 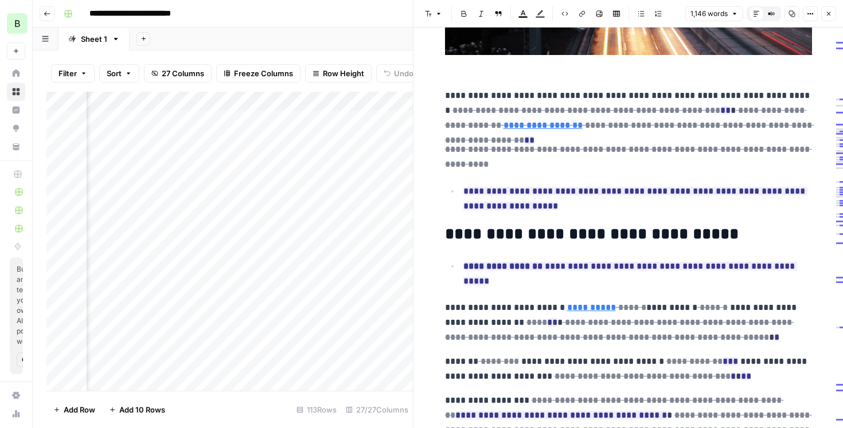 I want to click on span: 27 Columns, so click(x=183, y=73).